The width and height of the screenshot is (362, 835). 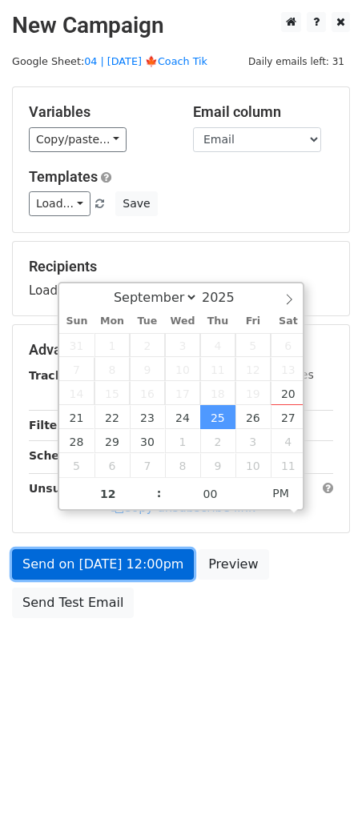 What do you see at coordinates (77, 369) in the screenshot?
I see `span: September 7, 2025` at bounding box center [77, 369].